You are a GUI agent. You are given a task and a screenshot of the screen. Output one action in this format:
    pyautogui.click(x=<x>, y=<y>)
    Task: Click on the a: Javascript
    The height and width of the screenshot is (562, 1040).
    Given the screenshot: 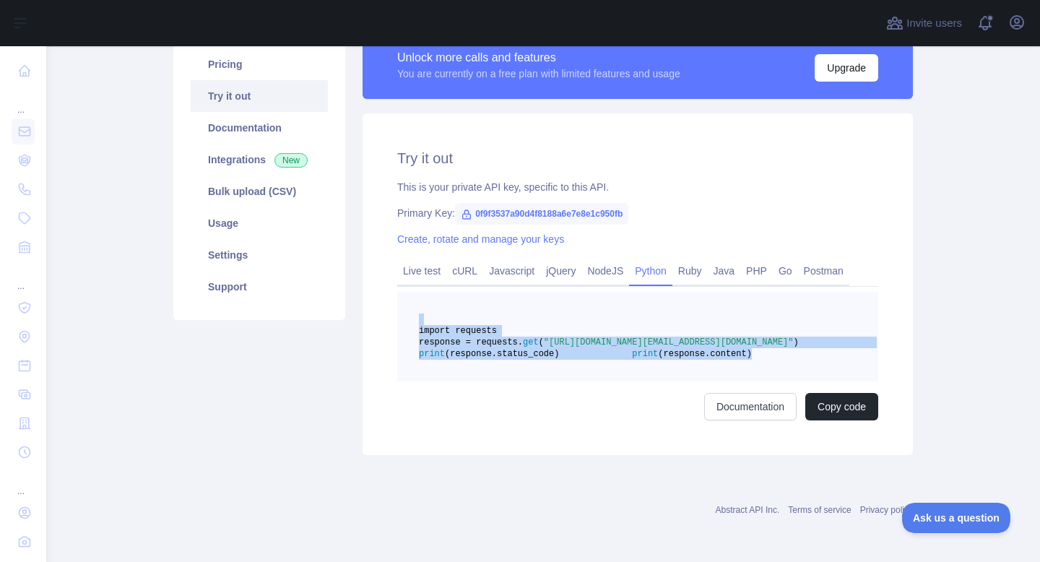 What is the action you would take?
    pyautogui.click(x=511, y=271)
    